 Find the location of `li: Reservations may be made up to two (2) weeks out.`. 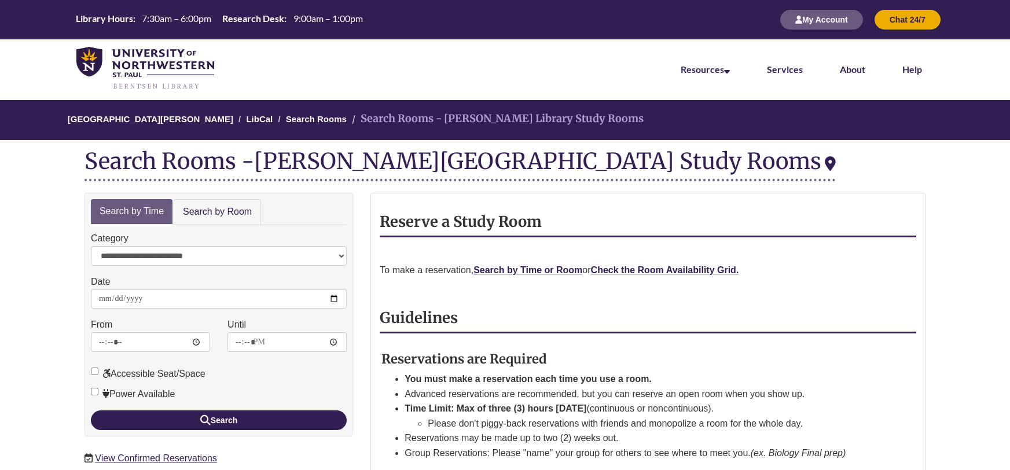

li: Reservations may be made up to two (2) weeks out. is located at coordinates (646, 438).